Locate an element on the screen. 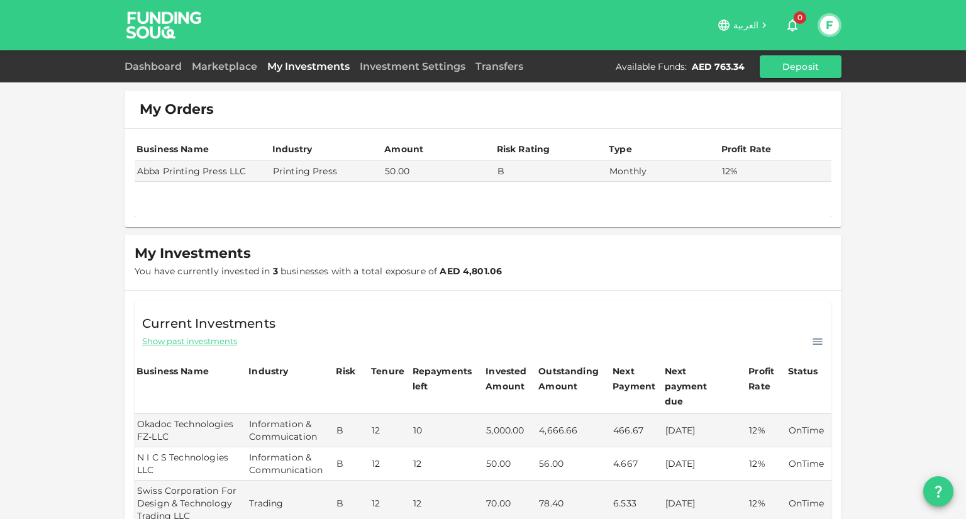 The image size is (966, 519). strong: AED 4,801.06 is located at coordinates (470, 271).